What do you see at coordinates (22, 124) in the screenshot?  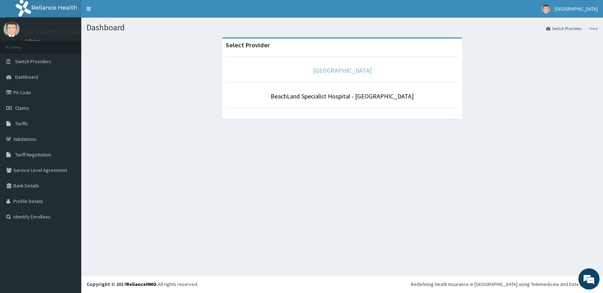 I see `span: Tariffs` at bounding box center [22, 124].